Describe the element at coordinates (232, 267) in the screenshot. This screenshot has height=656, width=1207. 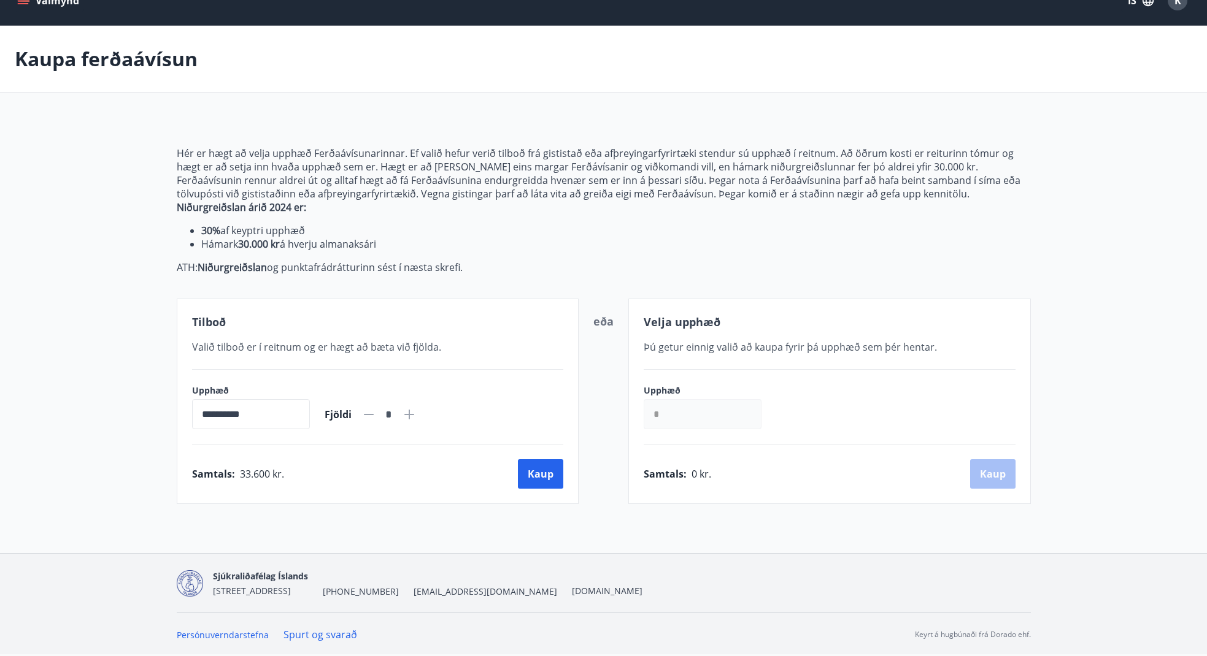
I see `strong: Niðurgreiðslan` at that location.